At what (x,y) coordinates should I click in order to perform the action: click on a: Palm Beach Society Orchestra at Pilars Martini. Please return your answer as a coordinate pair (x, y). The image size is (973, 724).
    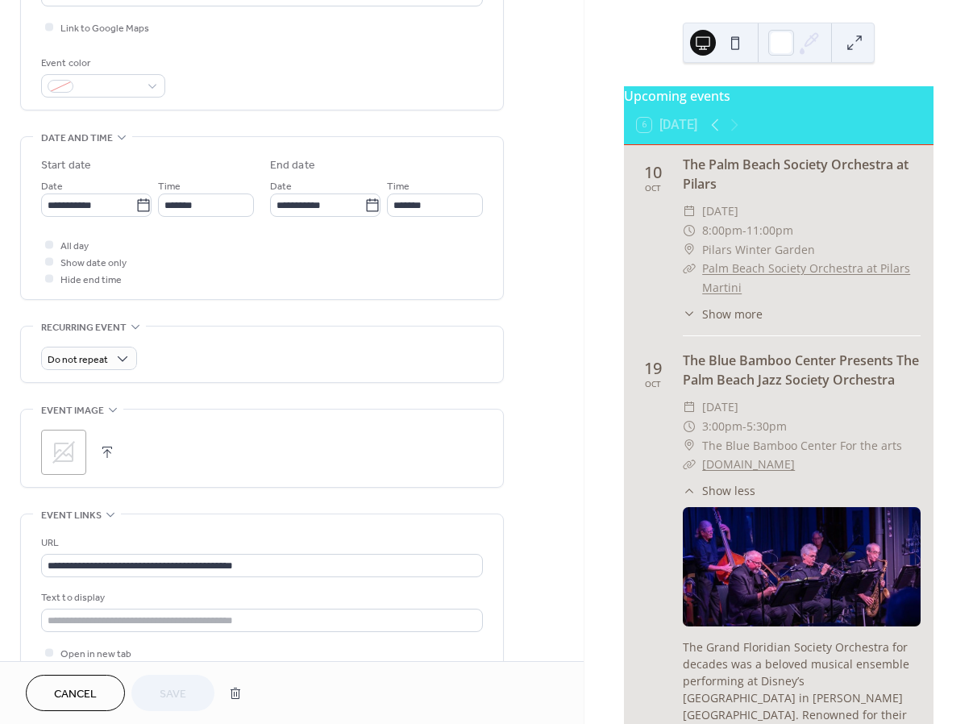
    Looking at the image, I should click on (806, 277).